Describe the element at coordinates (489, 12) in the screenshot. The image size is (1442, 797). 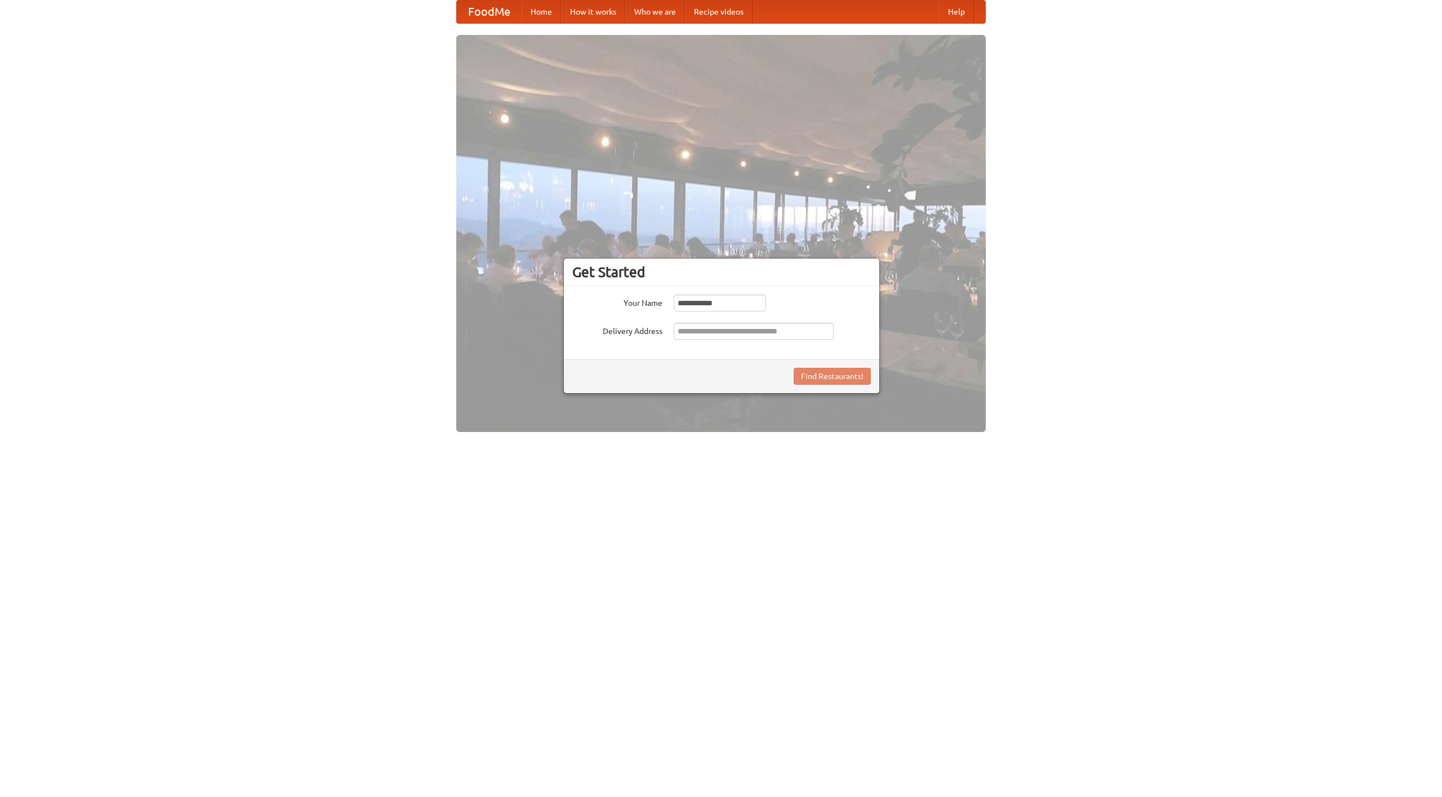
I see `a: FoodMe` at that location.